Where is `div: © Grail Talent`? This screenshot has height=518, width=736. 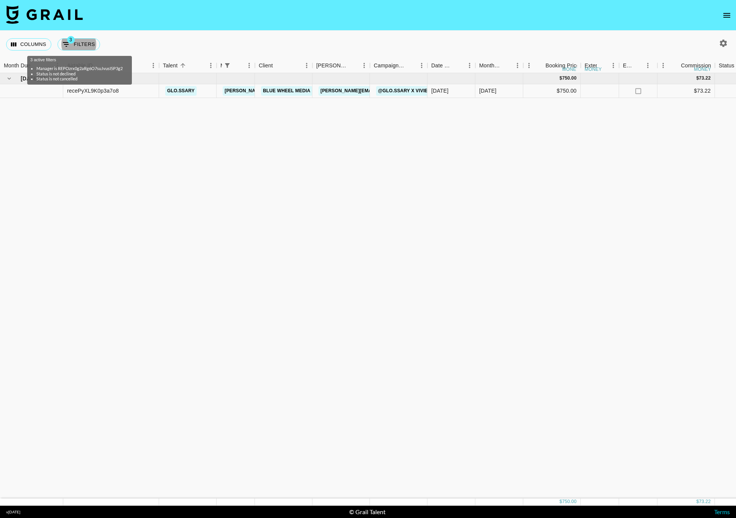 div: © Grail Talent is located at coordinates (367, 512).